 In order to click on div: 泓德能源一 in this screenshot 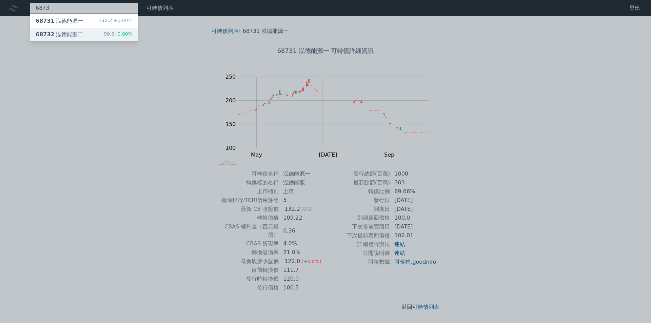, I will do `click(59, 21)`.